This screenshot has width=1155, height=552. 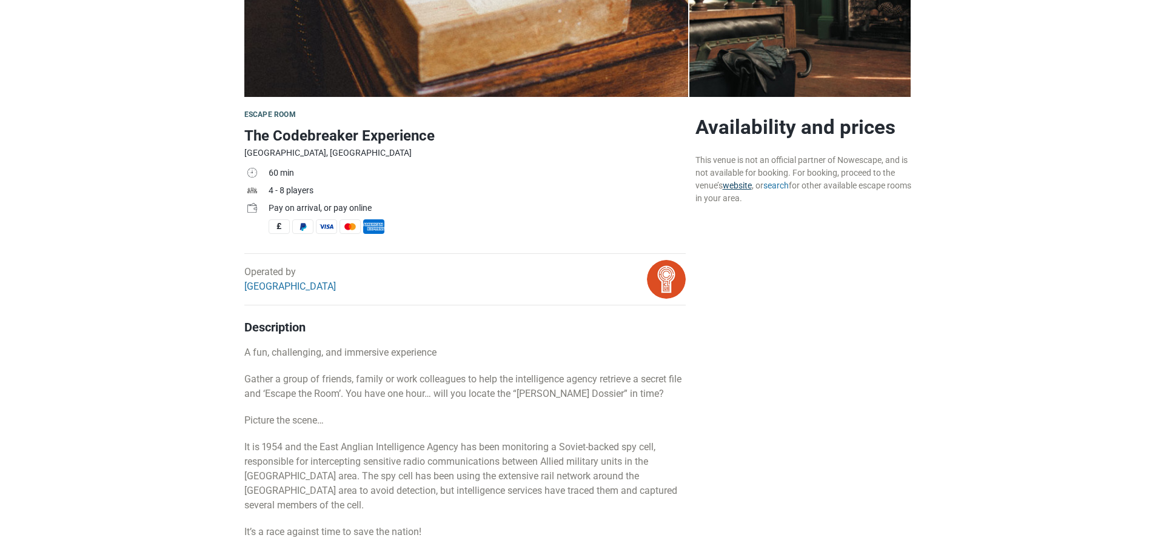 What do you see at coordinates (303, 227) in the screenshot?
I see `span: PayPal` at bounding box center [303, 227].